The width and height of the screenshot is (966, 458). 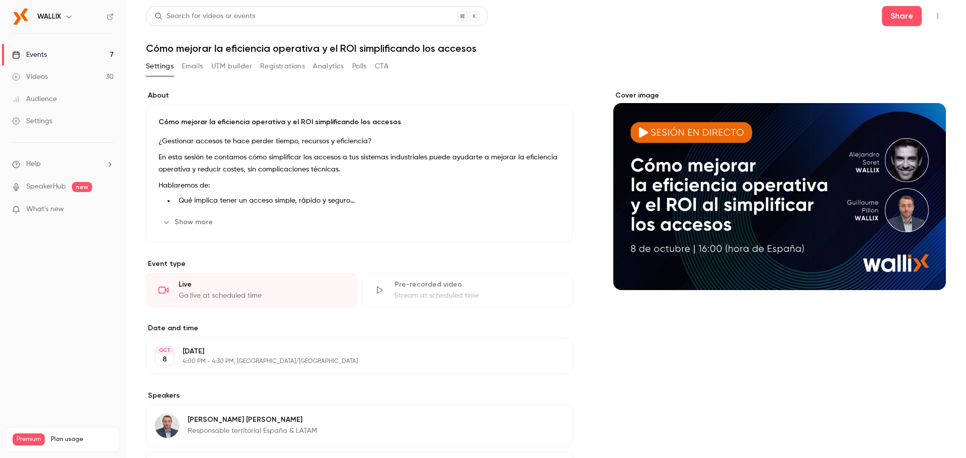 I want to click on div: OCT, so click(x=165, y=351).